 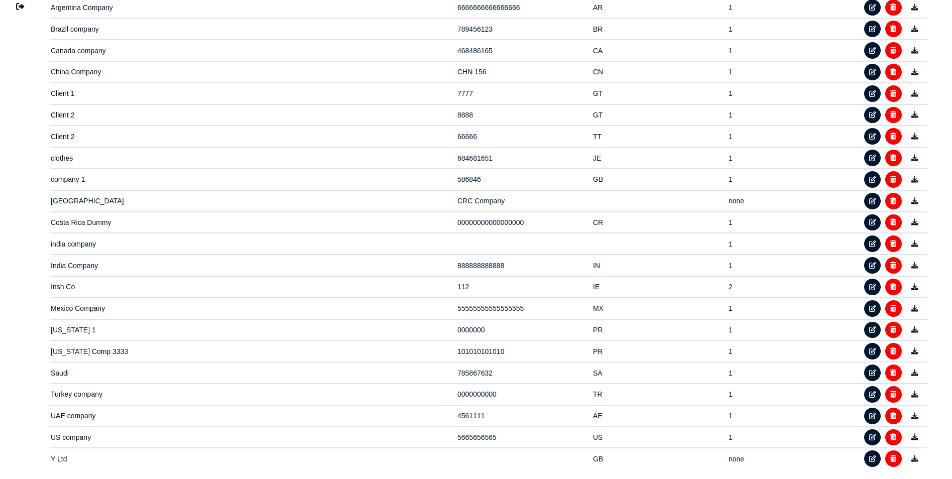 I want to click on td: 785867632, so click(x=525, y=373).